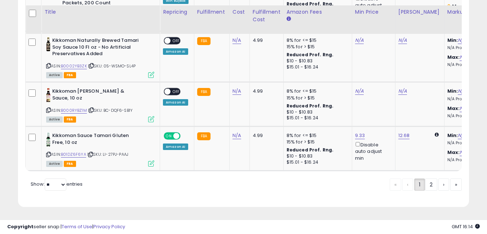  Describe the element at coordinates (169, 136) in the screenshot. I see `span: ON` at that location.